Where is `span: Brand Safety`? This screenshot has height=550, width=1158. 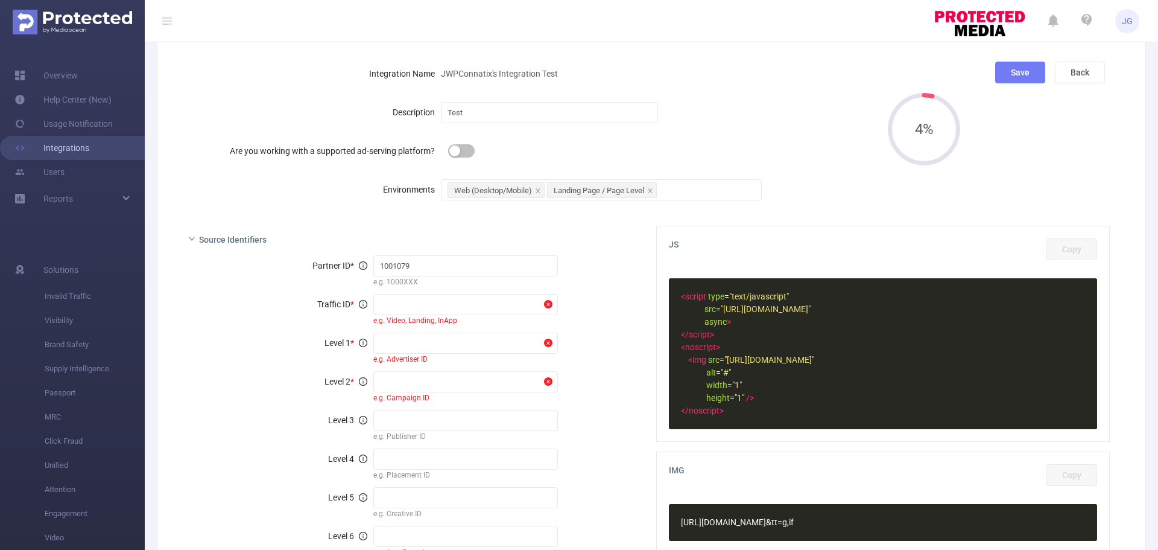 span: Brand Safety is located at coordinates (95, 344).